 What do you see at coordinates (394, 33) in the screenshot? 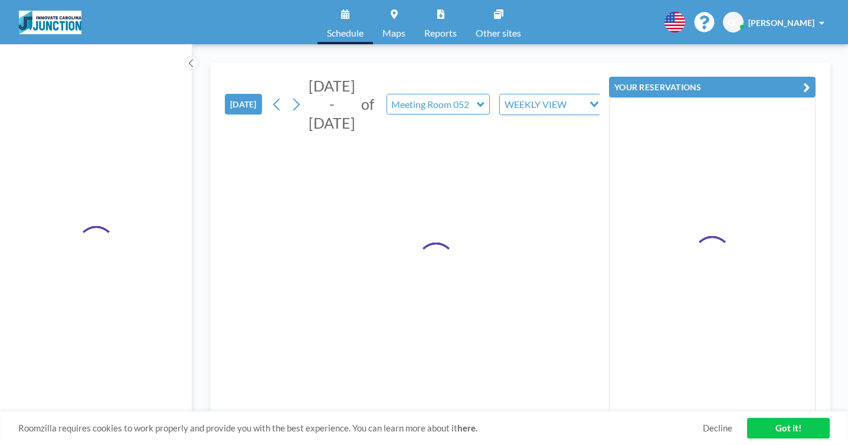
I see `span: Maps` at bounding box center [394, 33].